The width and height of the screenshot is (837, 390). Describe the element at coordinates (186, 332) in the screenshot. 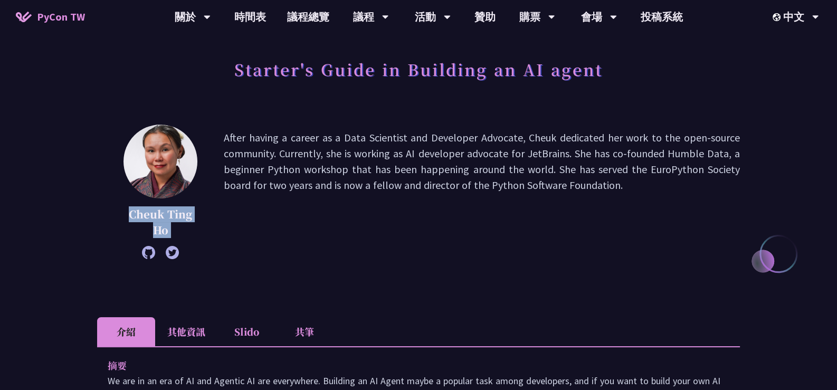

I see `li: 其他資訊` at that location.